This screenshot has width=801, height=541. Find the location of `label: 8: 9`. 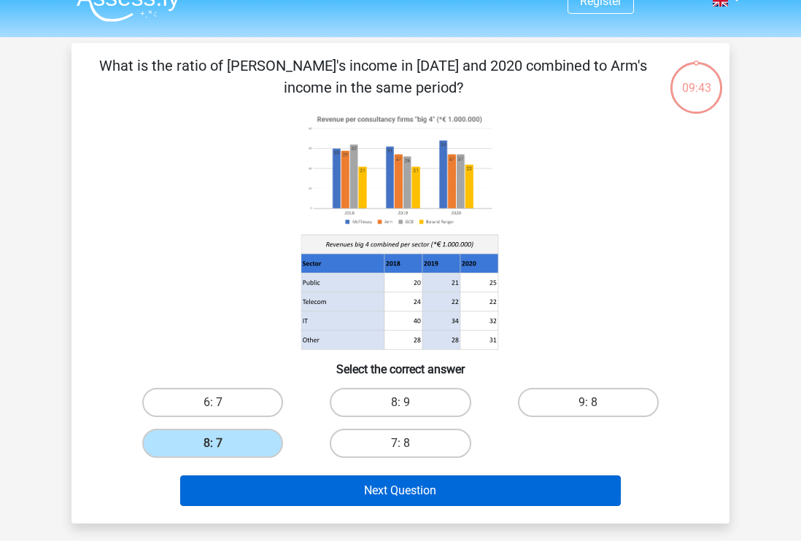

label: 8: 9 is located at coordinates (400, 403).